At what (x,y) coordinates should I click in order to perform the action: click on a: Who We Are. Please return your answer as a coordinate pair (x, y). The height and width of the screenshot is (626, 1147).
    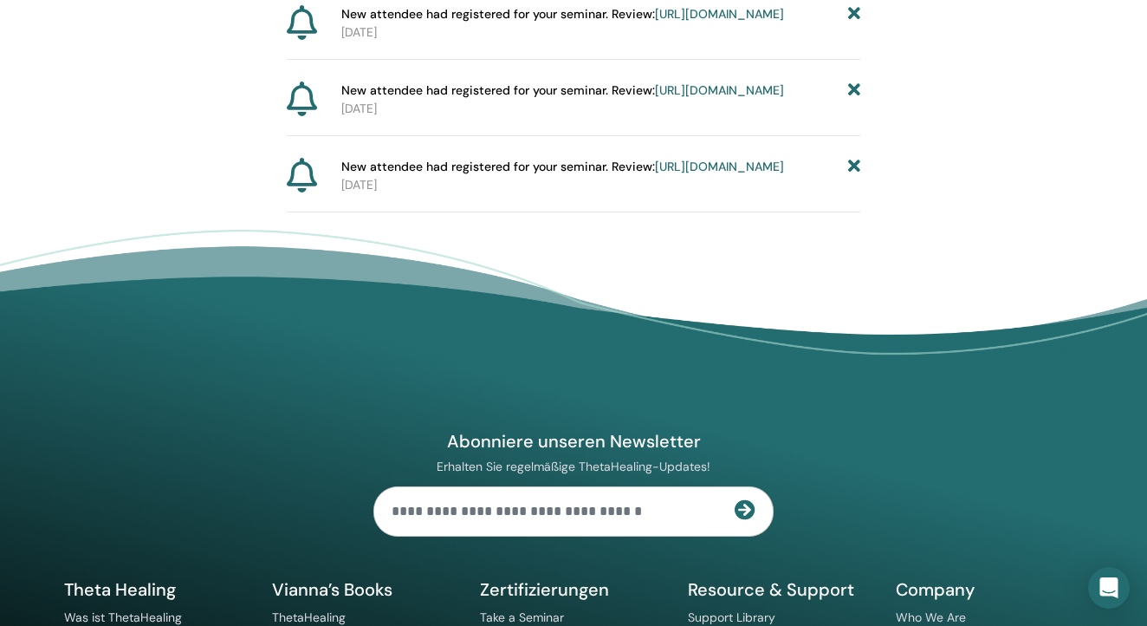
    Looking at the image, I should click on (931, 617).